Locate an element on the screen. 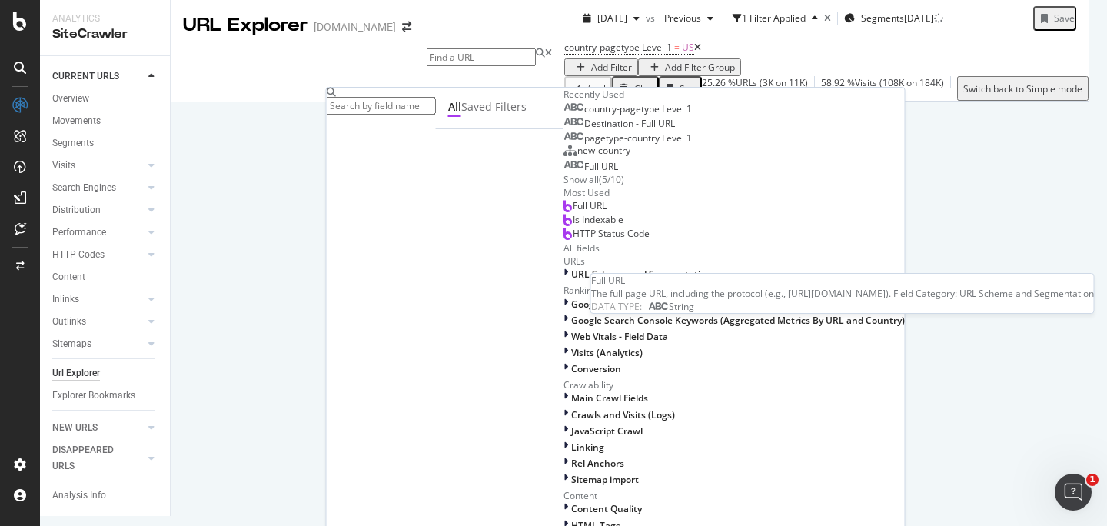 The width and height of the screenshot is (1107, 526). div: Overview is located at coordinates (71, 98).